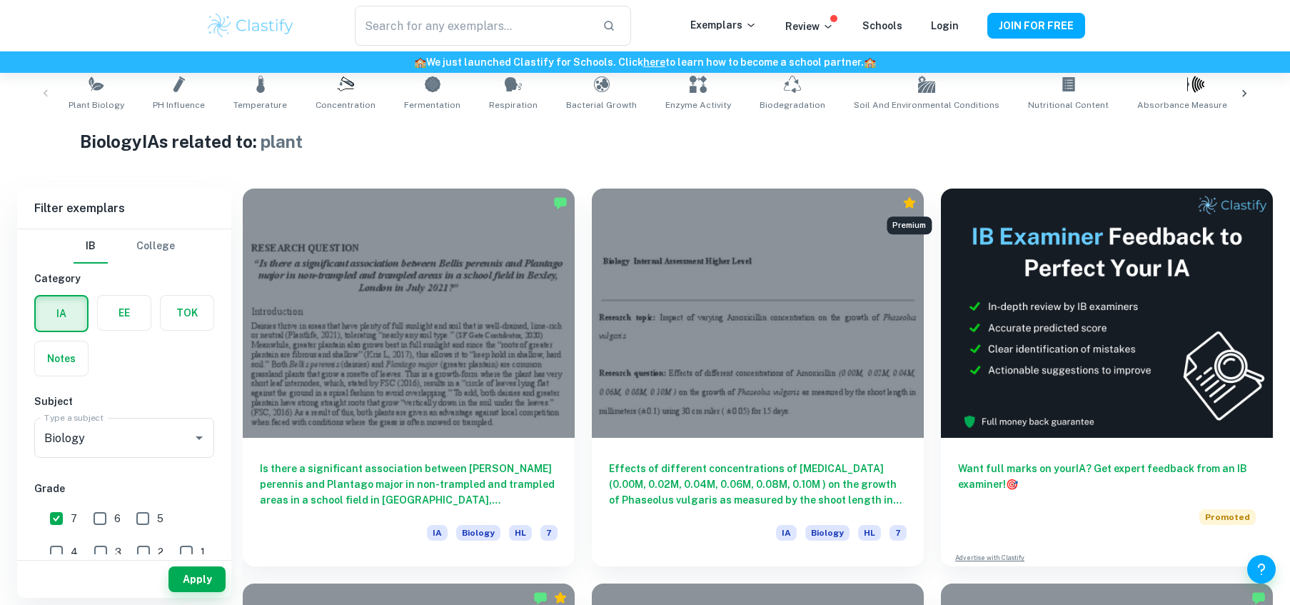  I want to click on button: JOIN FOR FREE, so click(1036, 26).